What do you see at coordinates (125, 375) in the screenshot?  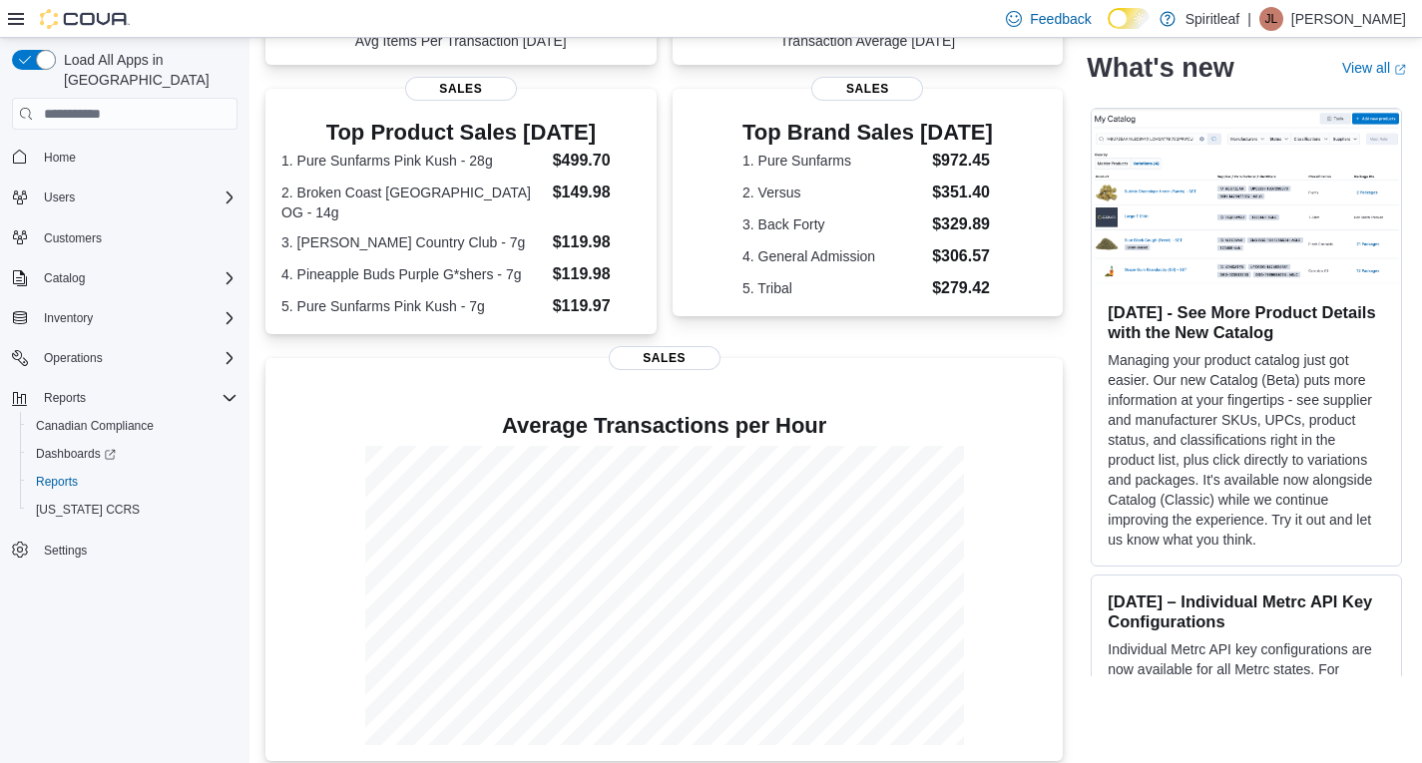 I see `nav: Complex example` at bounding box center [125, 375].